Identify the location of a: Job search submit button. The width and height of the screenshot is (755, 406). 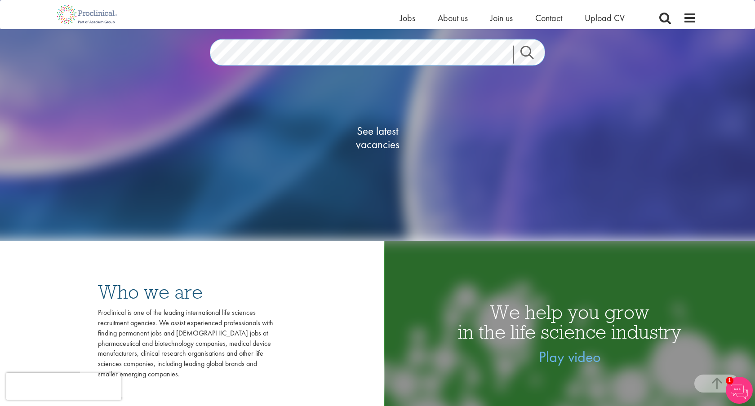
(532, 55).